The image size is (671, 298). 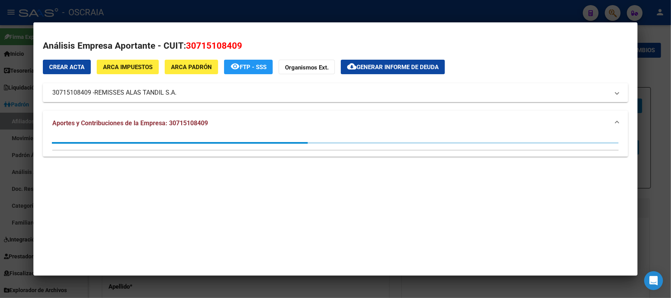 I want to click on button: Organismos Ext., so click(x=306, y=67).